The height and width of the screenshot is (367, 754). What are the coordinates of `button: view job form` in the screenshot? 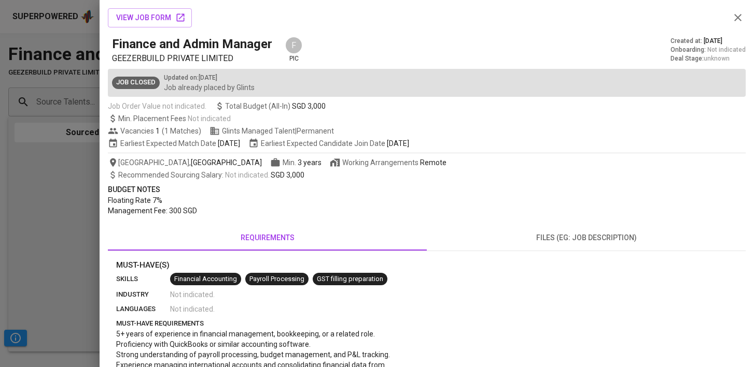 It's located at (150, 18).